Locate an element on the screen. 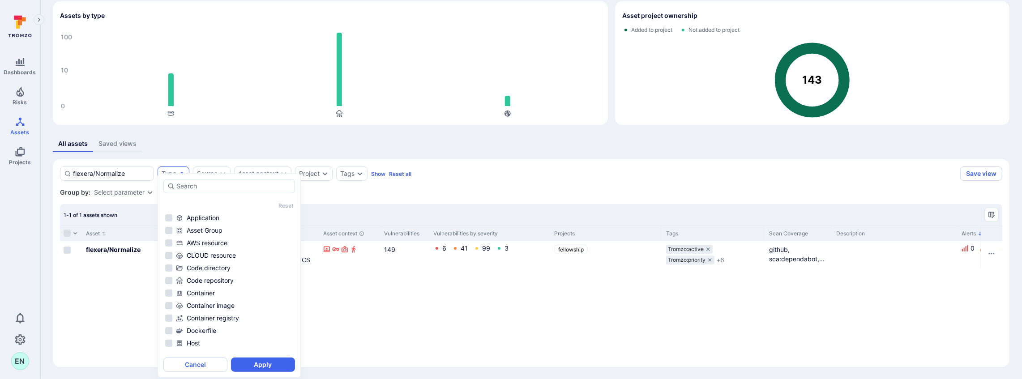 The width and height of the screenshot is (1022, 379). div: Cell for Projects is located at coordinates (606, 255).